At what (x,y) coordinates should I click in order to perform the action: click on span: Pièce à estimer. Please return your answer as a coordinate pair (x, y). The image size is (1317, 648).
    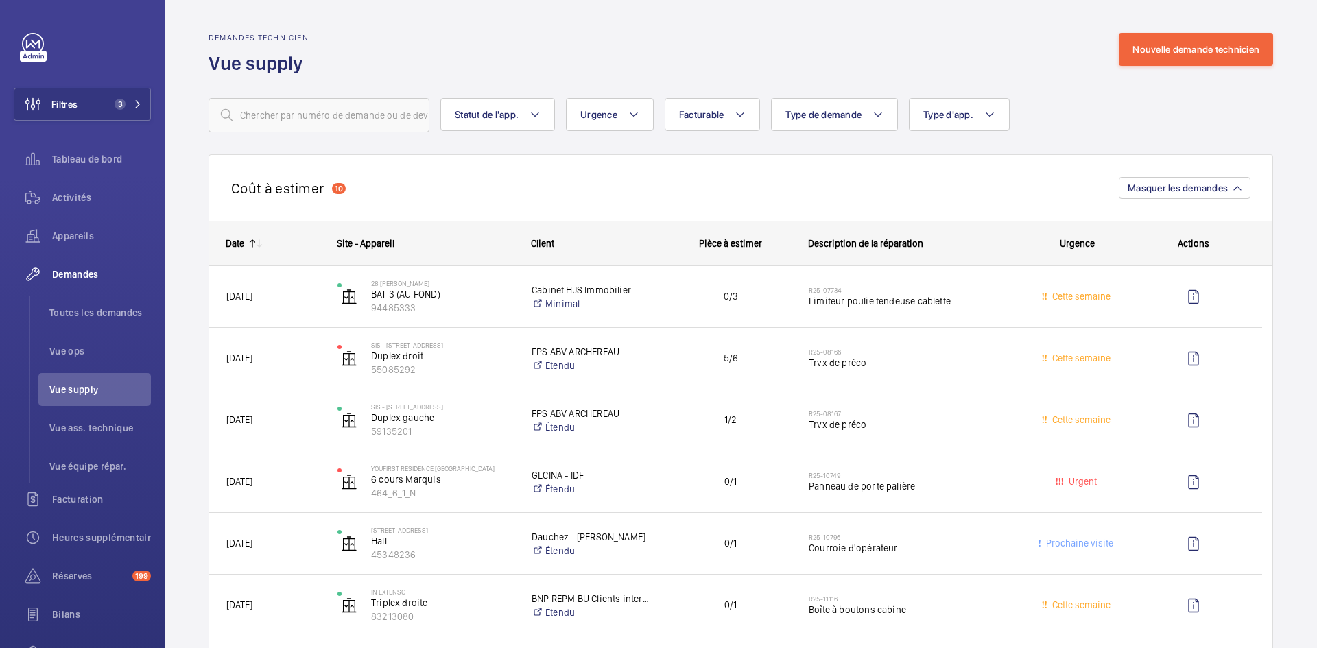
    Looking at the image, I should click on (730, 243).